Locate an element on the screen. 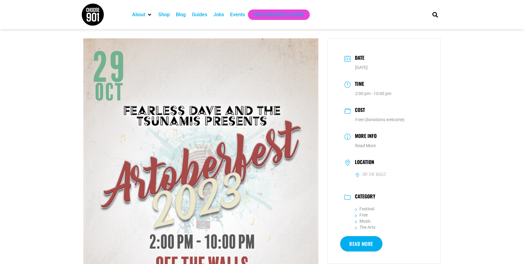 This screenshot has width=524, height=264. a: Free is located at coordinates (361, 215).